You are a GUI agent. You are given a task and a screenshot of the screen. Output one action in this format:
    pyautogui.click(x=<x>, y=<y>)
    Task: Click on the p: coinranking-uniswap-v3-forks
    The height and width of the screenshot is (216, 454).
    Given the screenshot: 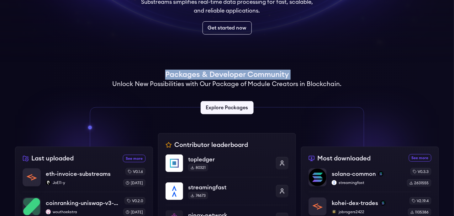 What is the action you would take?
    pyautogui.click(x=82, y=203)
    